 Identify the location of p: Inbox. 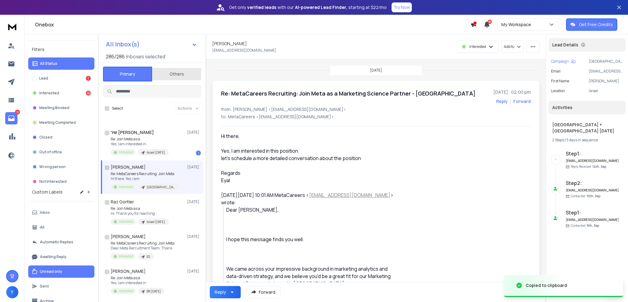
(45, 212).